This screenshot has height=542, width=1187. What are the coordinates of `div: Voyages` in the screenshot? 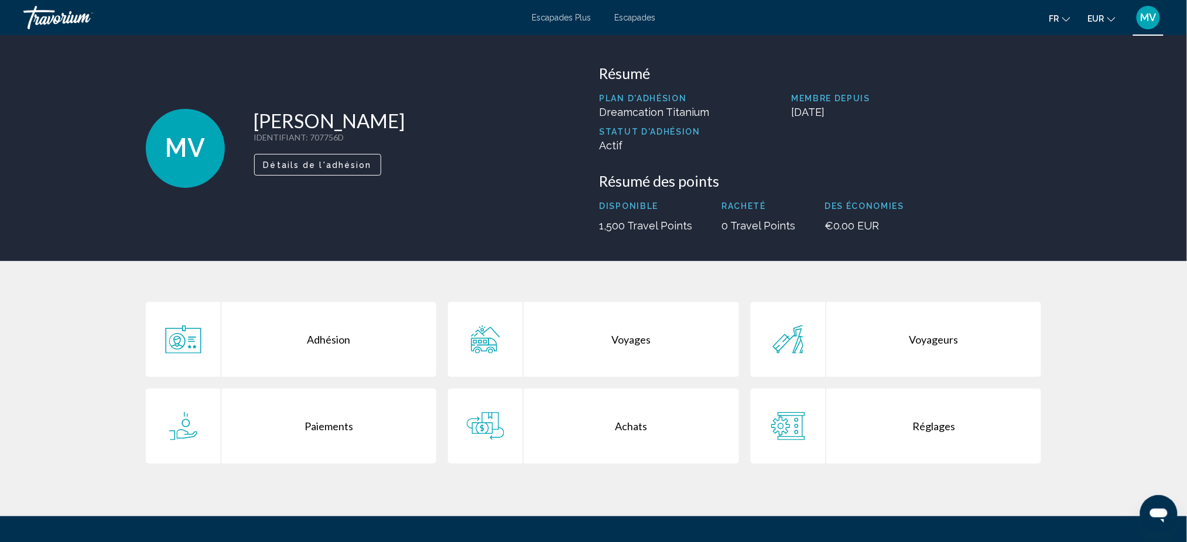 It's located at (631, 340).